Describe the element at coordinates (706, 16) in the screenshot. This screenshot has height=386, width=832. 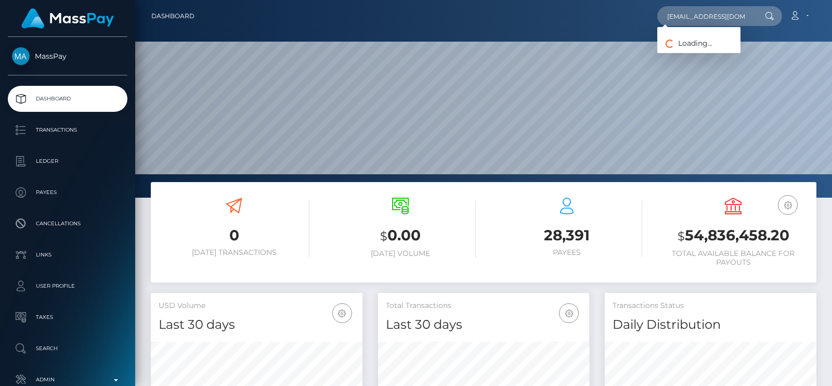
I see `input: Search...` at that location.